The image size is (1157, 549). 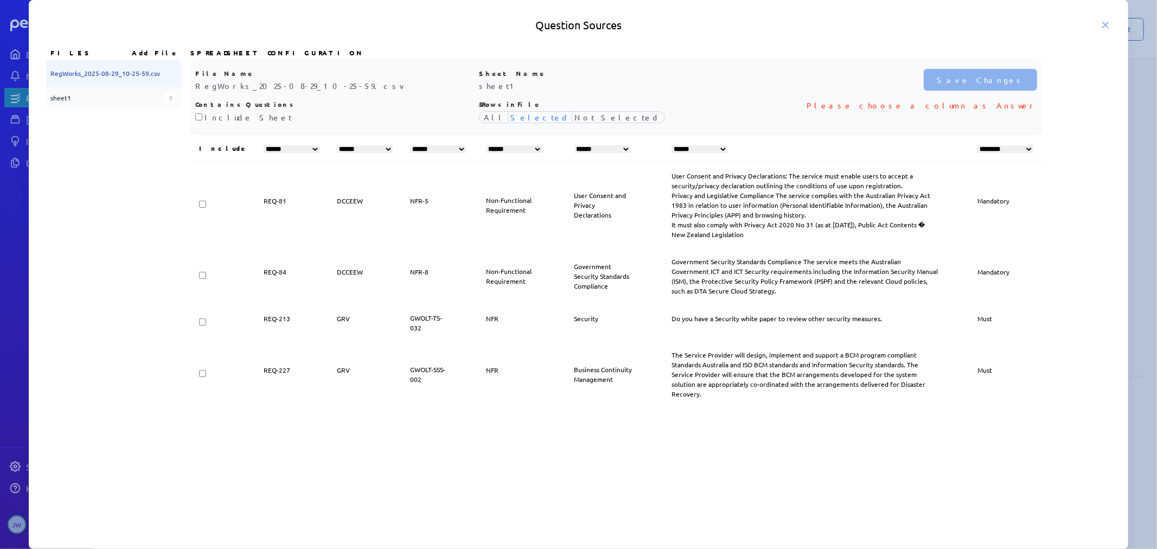 What do you see at coordinates (616, 104) in the screenshot?
I see `p: 5 Rows in file` at bounding box center [616, 104].